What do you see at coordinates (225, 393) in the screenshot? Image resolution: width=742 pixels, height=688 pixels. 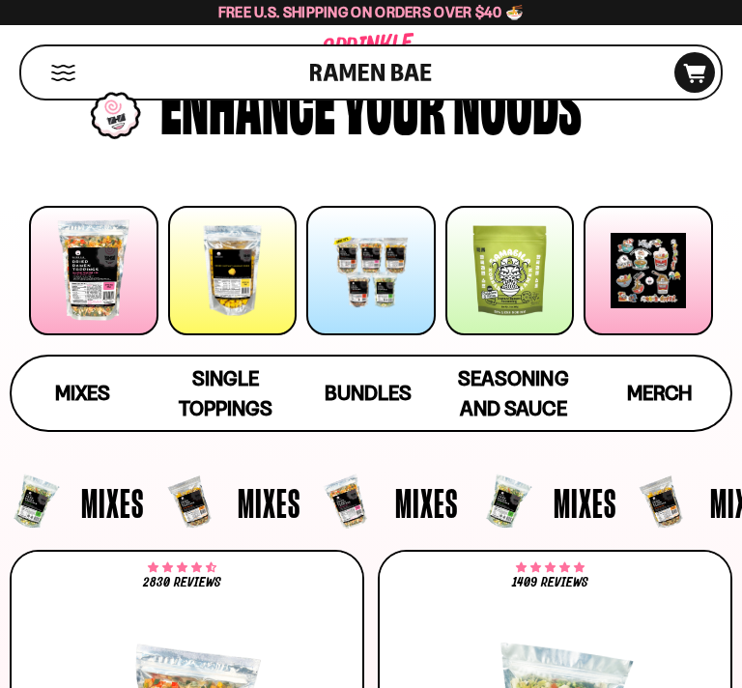 I see `span: Single Toppings` at bounding box center [225, 393].